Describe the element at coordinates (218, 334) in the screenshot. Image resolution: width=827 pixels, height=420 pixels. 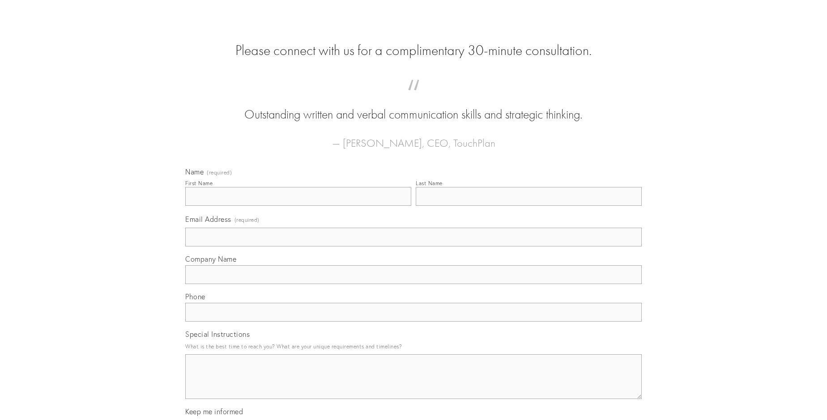
I see `span: Special Instructions` at that location.